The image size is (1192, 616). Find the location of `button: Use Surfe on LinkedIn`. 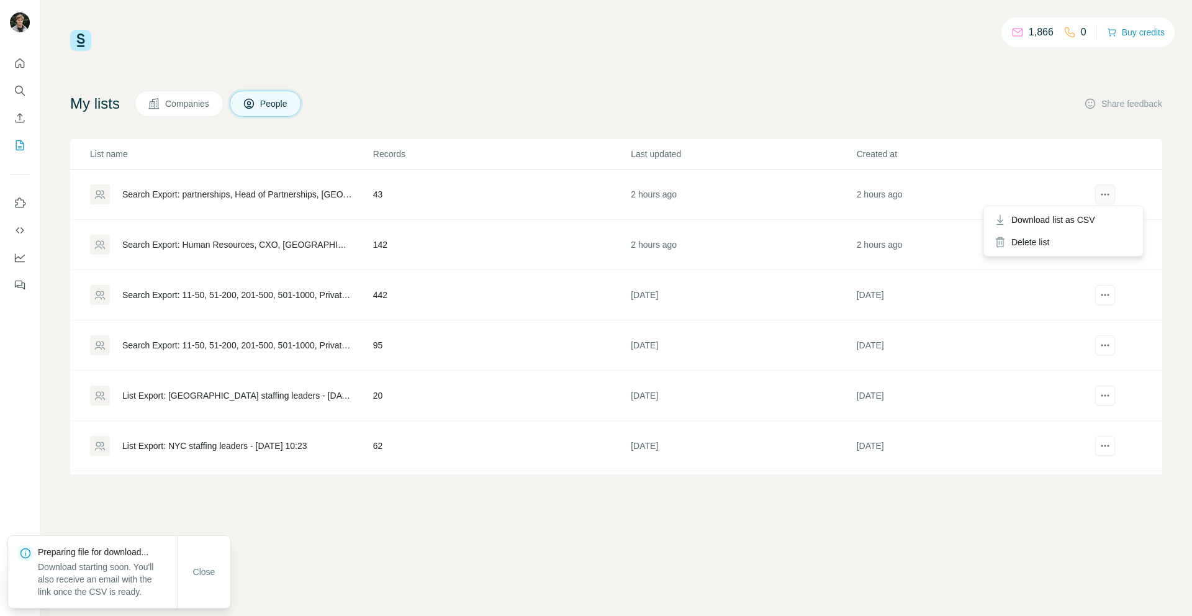

button: Use Surfe on LinkedIn is located at coordinates (20, 203).